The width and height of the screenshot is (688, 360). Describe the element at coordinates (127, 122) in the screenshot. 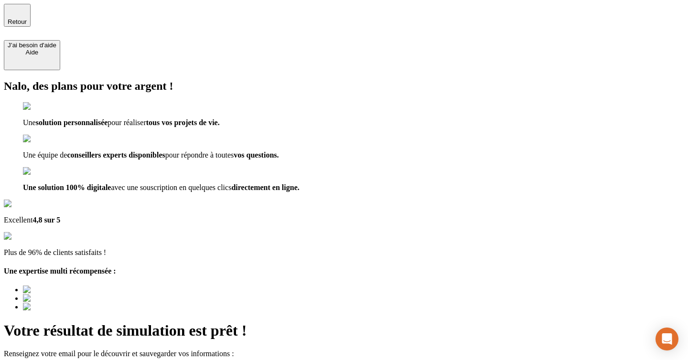

I see `span: pour réaliser` at that location.